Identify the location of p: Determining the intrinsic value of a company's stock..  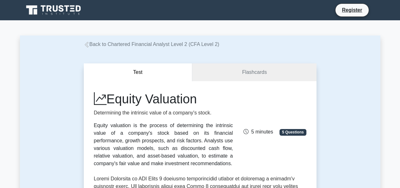
(164, 113).